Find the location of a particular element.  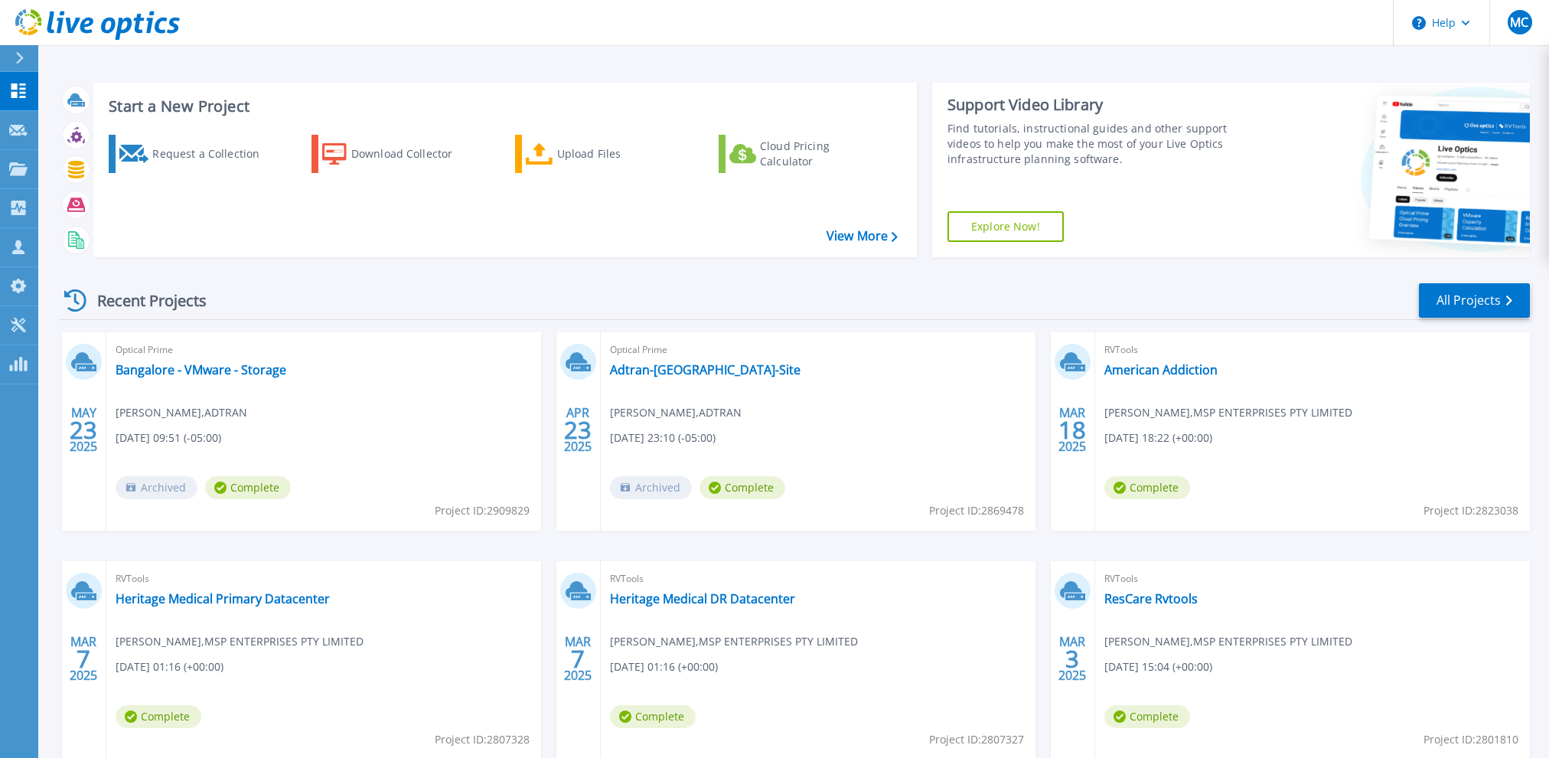

div: Recent Projects is located at coordinates (143, 300).